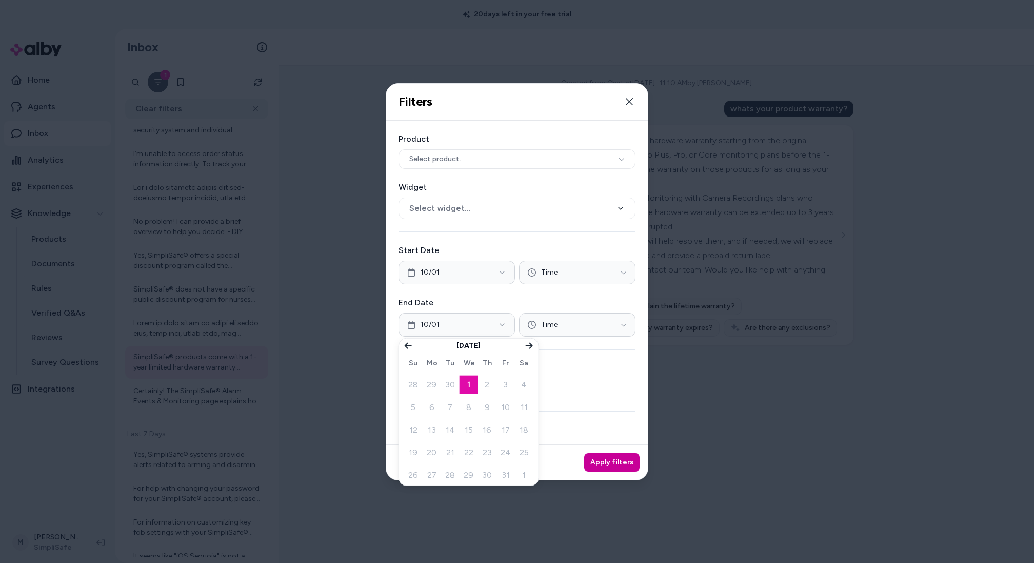  Describe the element at coordinates (408, 346) in the screenshot. I see `button: Go to previous month` at that location.